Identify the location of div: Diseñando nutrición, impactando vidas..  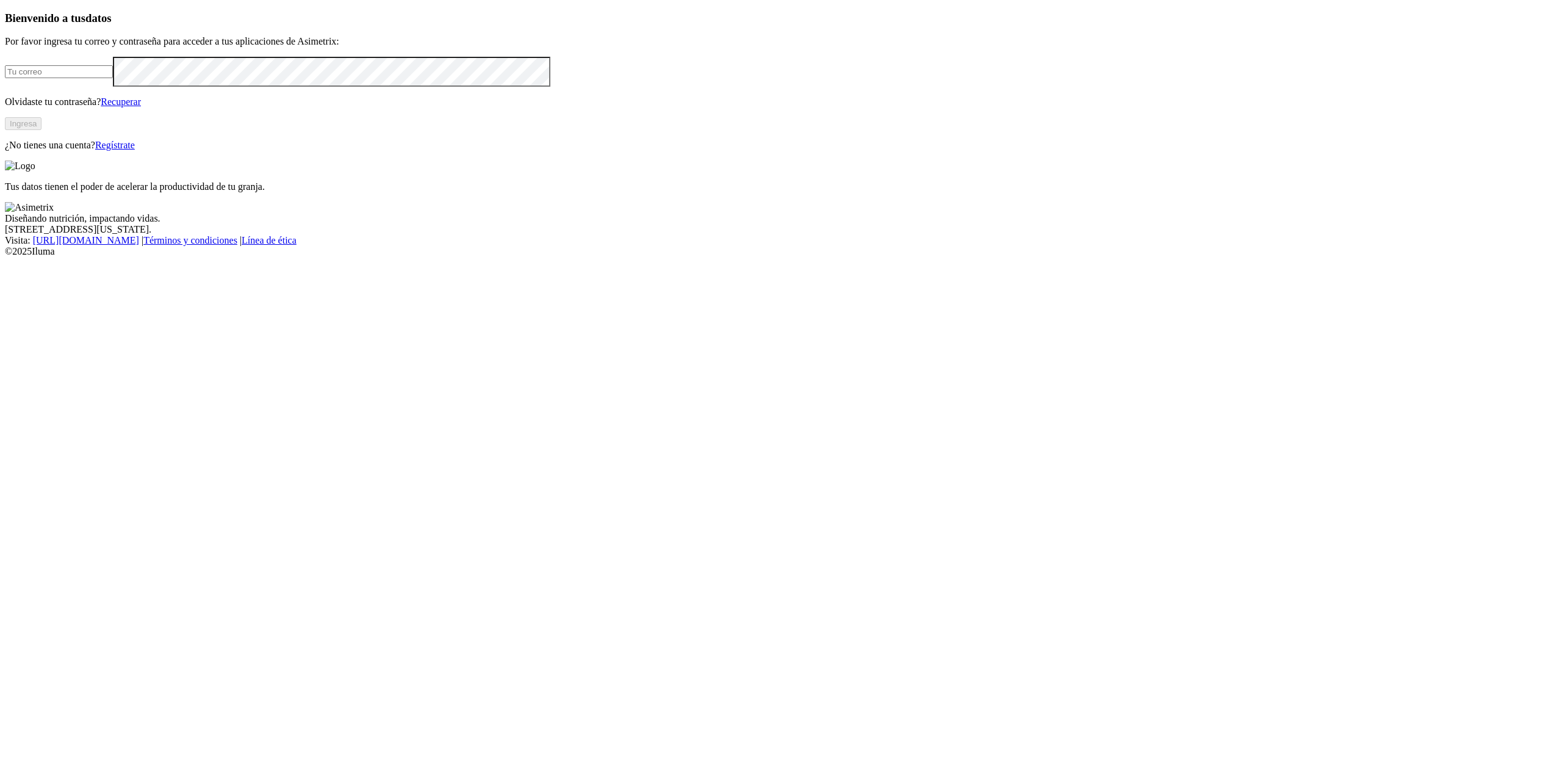
(781, 218).